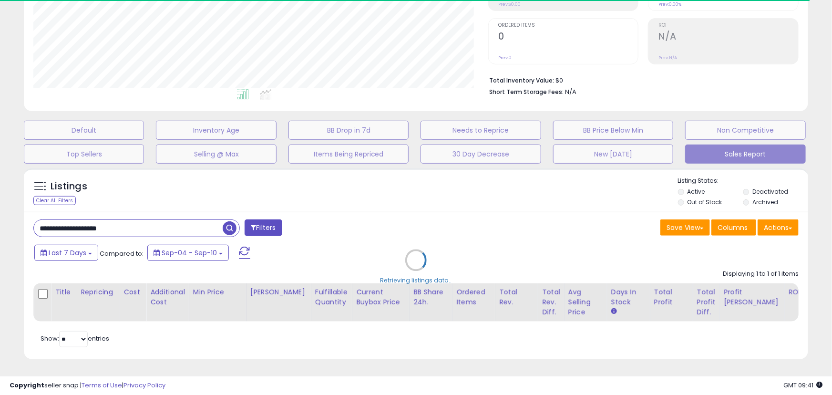 This screenshot has width=832, height=395. What do you see at coordinates (527, 92) in the screenshot?
I see `b: Short Term Storage Fees:` at bounding box center [527, 92].